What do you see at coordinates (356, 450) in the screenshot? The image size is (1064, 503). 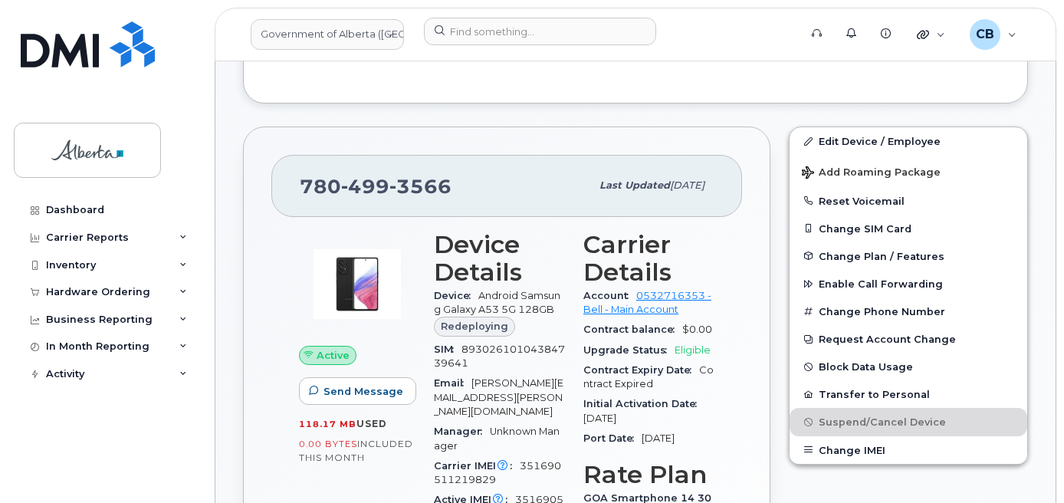 I see `span: included this month` at bounding box center [356, 450].